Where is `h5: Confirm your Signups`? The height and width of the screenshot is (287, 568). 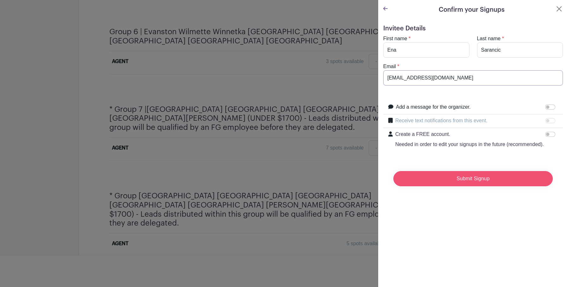
h5: Confirm your Signups is located at coordinates (471, 10).